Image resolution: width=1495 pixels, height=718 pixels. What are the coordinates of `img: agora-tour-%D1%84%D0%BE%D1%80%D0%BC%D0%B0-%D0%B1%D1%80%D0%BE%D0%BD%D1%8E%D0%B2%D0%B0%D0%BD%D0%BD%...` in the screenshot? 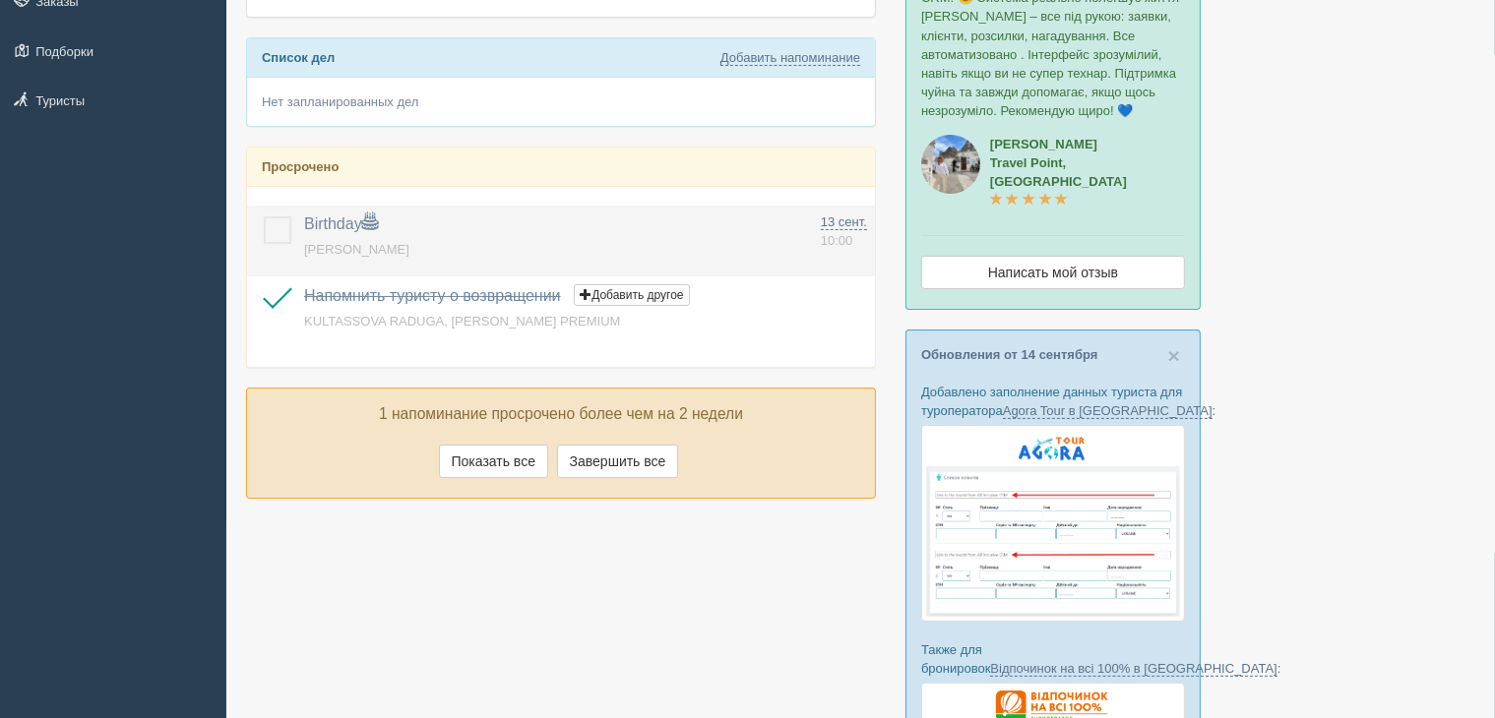 It's located at (1053, 524).